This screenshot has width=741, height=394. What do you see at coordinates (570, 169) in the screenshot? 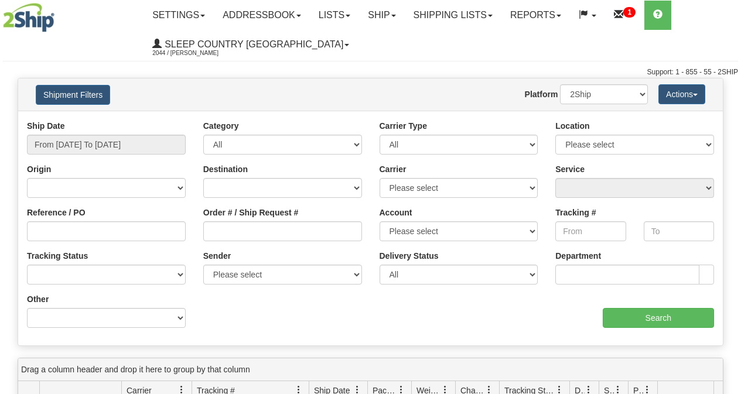
I see `label: Service` at bounding box center [570, 169].